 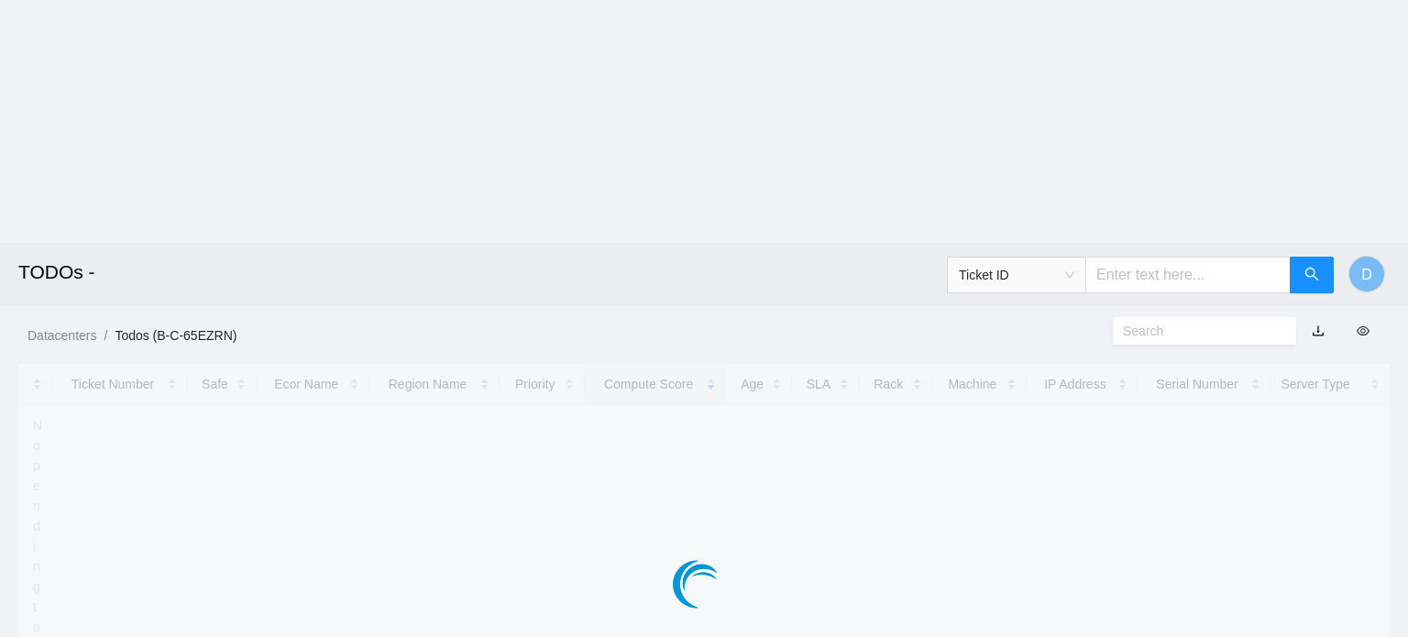 I want to click on span: search, so click(x=1312, y=275).